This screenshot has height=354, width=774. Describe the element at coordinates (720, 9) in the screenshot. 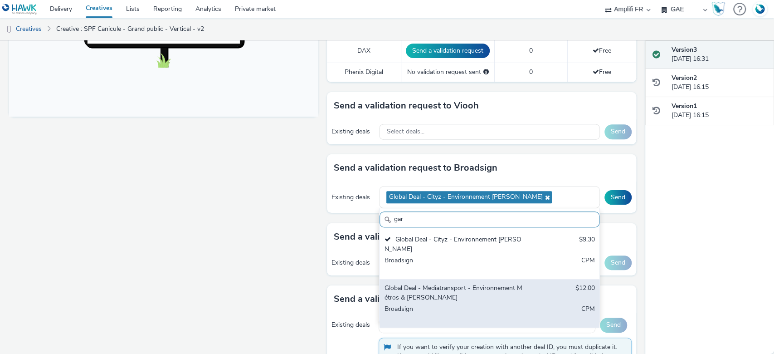

I see `a: Hawk Academy` at that location.